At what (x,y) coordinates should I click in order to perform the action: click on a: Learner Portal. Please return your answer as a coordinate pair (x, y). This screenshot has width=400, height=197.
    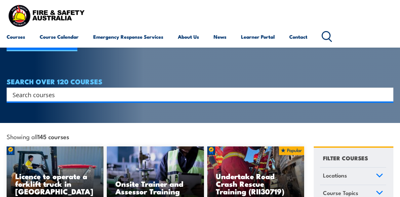
    Looking at the image, I should click on (258, 37).